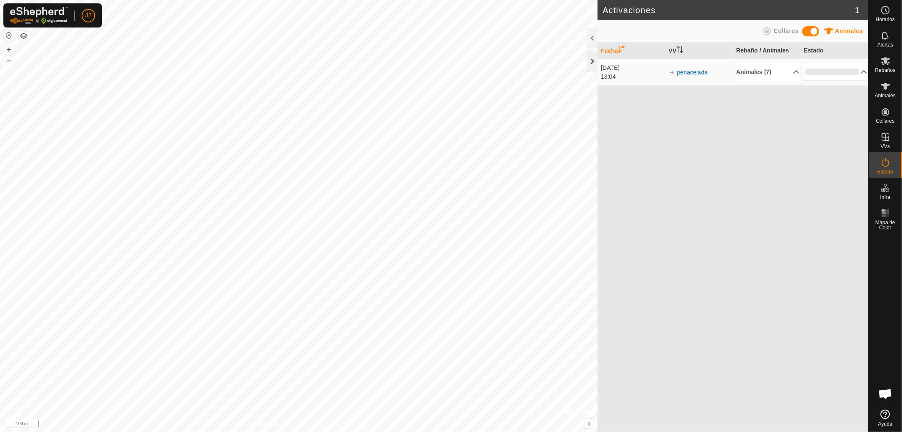 This screenshot has width=902, height=432. What do you see at coordinates (886, 394) in the screenshot?
I see `div: Chat abierto` at bounding box center [886, 394].